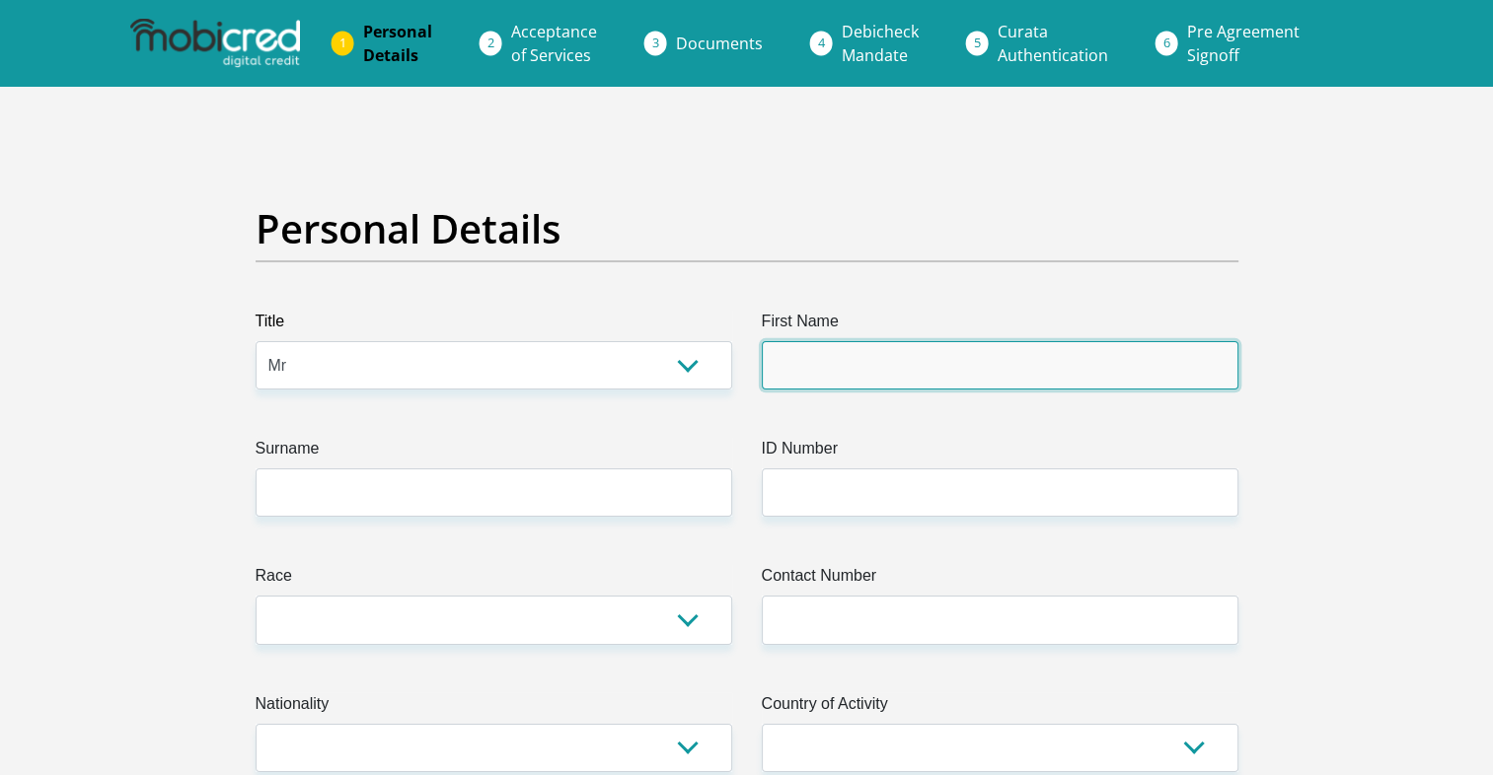 Image resolution: width=1493 pixels, height=775 pixels. I want to click on span: Curata Authentication, so click(1053, 43).